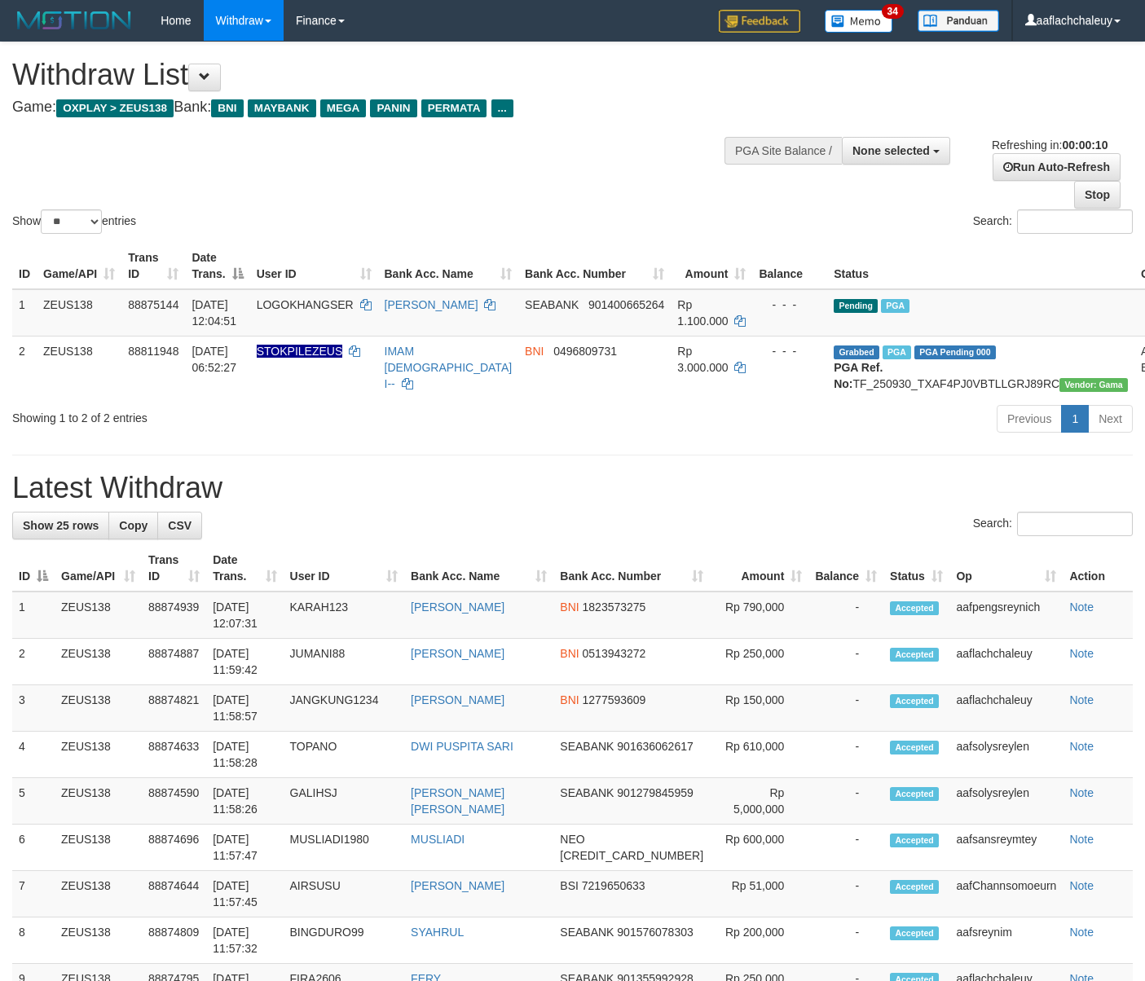 This screenshot has height=981, width=1145. What do you see at coordinates (572, 839) in the screenshot?
I see `span: NEO` at bounding box center [572, 839].